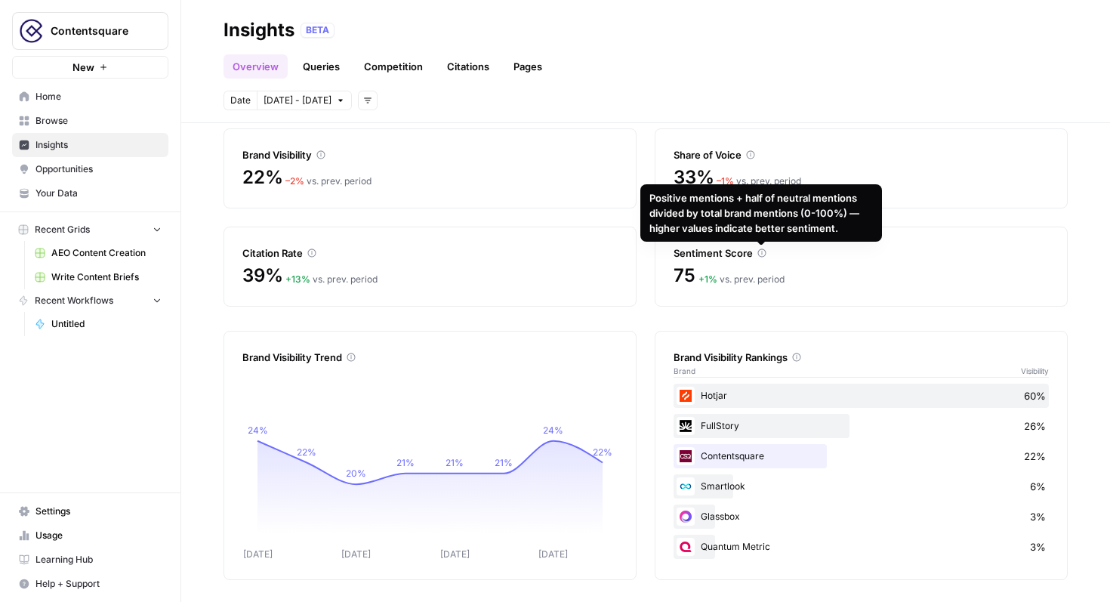 The image size is (1110, 602). I want to click on img: wbaihhag19gzixoae55lax9atvyf, so click(686, 396).